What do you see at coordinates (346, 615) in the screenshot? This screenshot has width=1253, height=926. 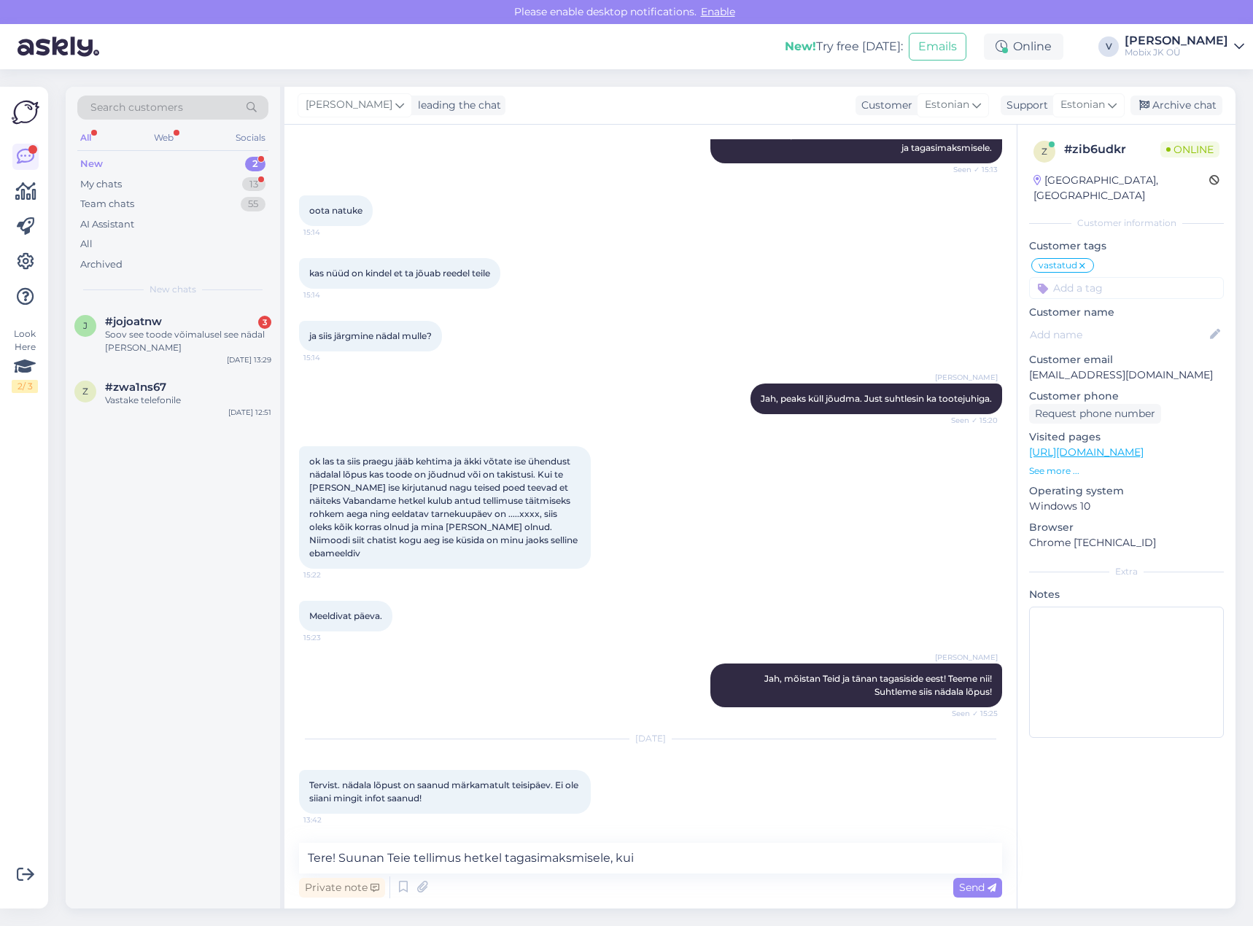 I see `span: Meeldivat päeva.` at bounding box center [346, 615].